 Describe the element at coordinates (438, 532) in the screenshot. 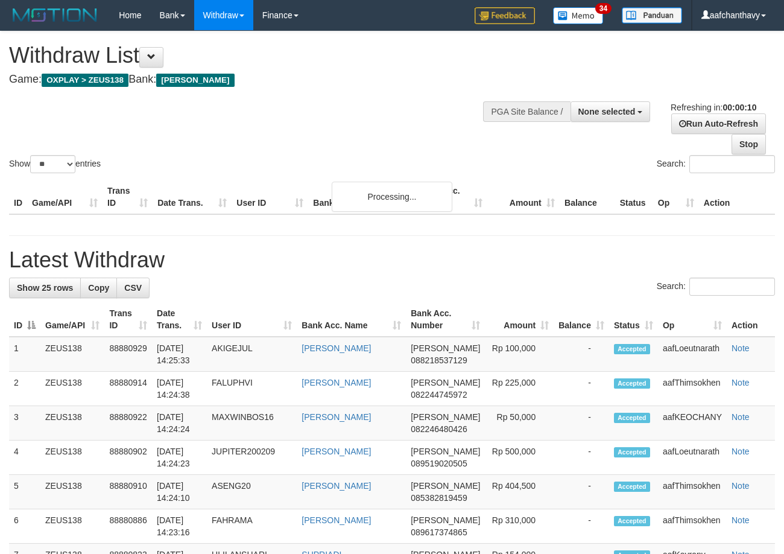

I see `span: Copy 089617374865 to clipboard` at that location.